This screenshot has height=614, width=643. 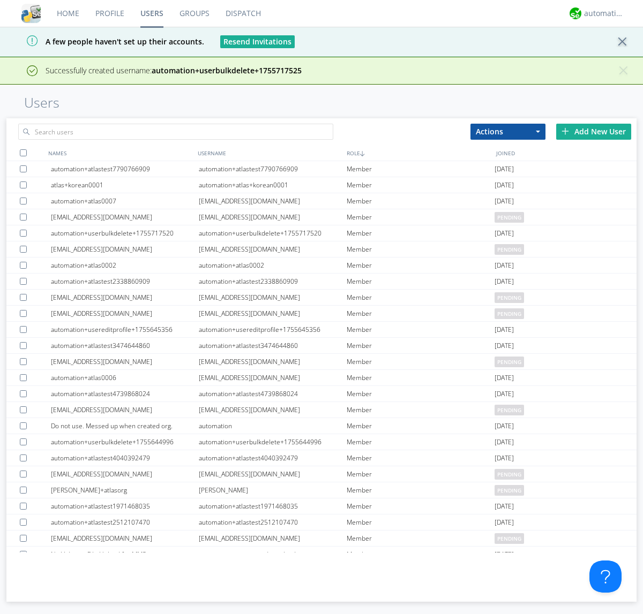 I want to click on strong: automation+userbulkdelete+1755717525, so click(x=227, y=70).